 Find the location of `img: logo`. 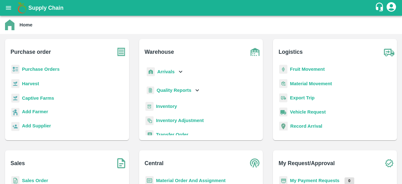

img: logo is located at coordinates (22, 8).